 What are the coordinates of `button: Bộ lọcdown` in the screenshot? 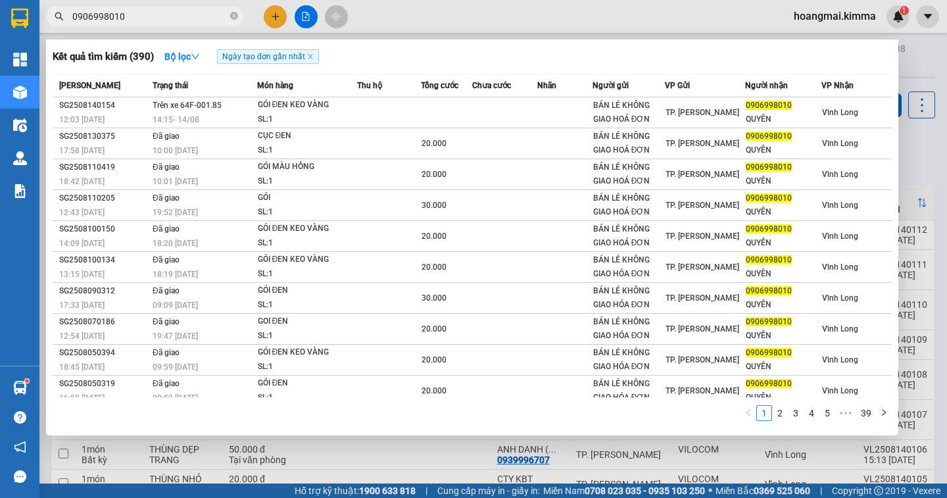 It's located at (182, 57).